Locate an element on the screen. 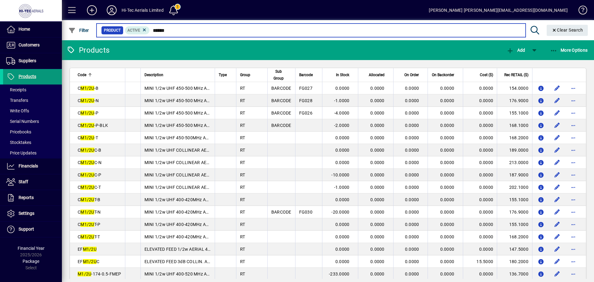  span: C -T is located at coordinates (88, 138).